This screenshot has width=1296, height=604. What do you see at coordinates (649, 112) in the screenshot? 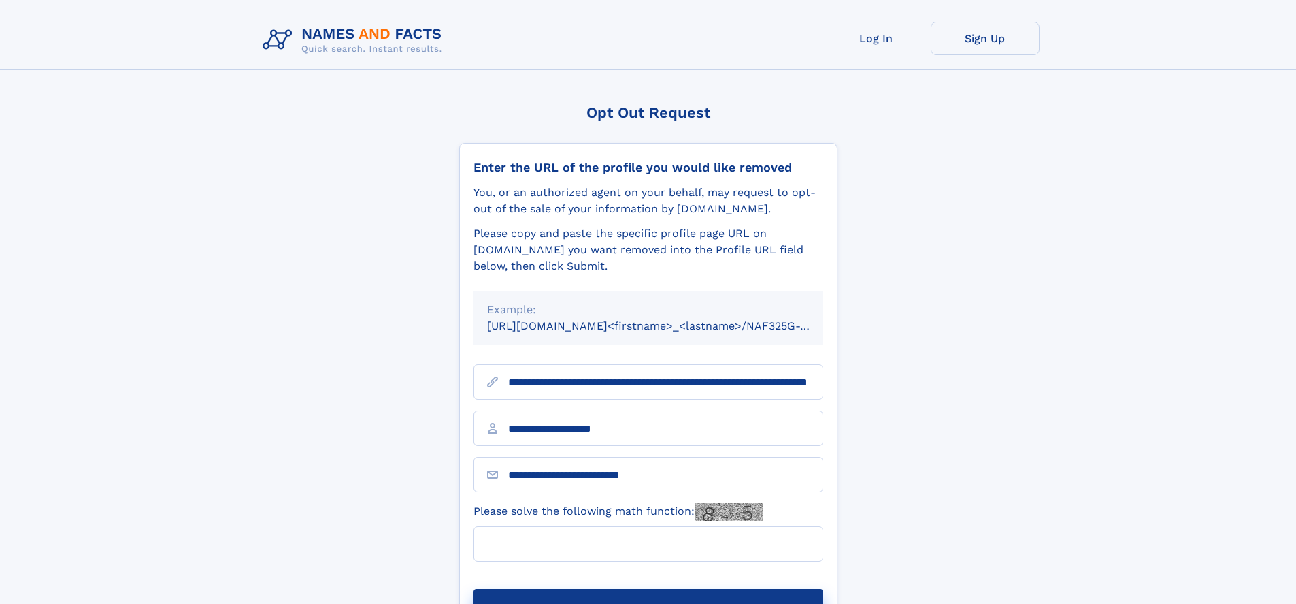
I see `div: Opt Out Request` at bounding box center [649, 112].